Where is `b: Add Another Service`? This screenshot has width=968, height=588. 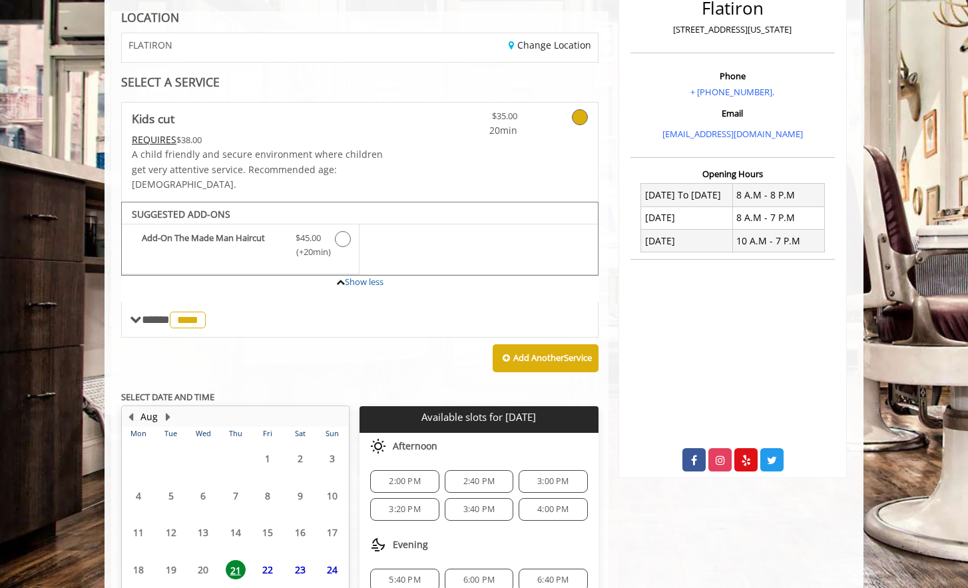
b: Add Another Service is located at coordinates (553, 357).